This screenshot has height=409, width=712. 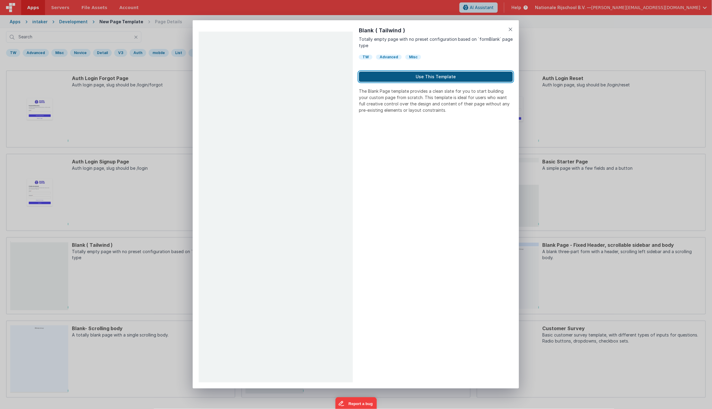 What do you see at coordinates (436, 101) in the screenshot?
I see `p: The Blank Page template provides a clean slate for you to start building your custom page from sc...` at bounding box center [436, 101].